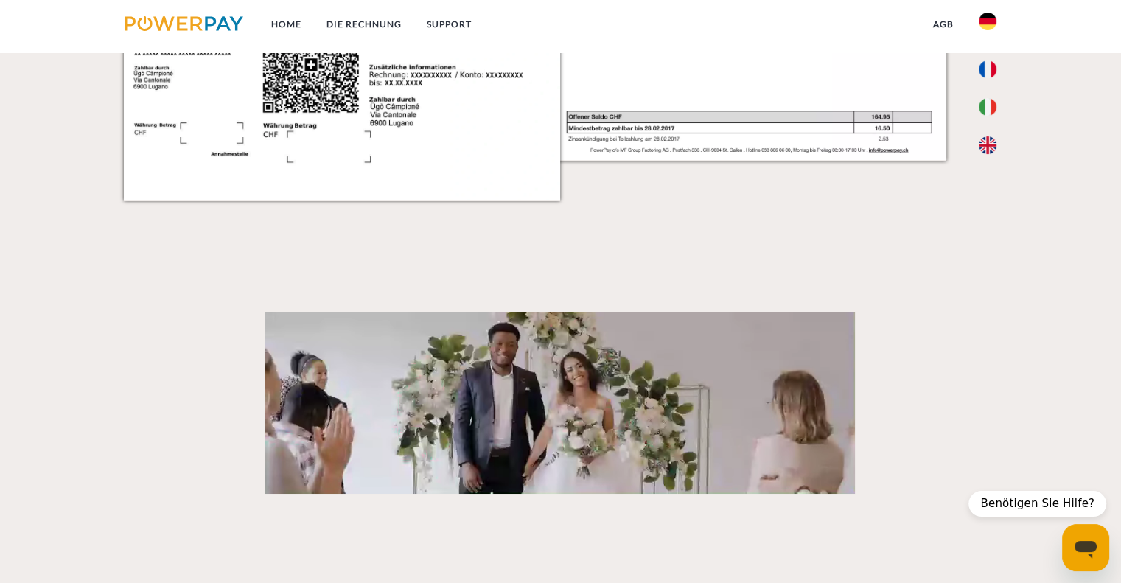 The width and height of the screenshot is (1121, 583). I want to click on img: it, so click(988, 107).